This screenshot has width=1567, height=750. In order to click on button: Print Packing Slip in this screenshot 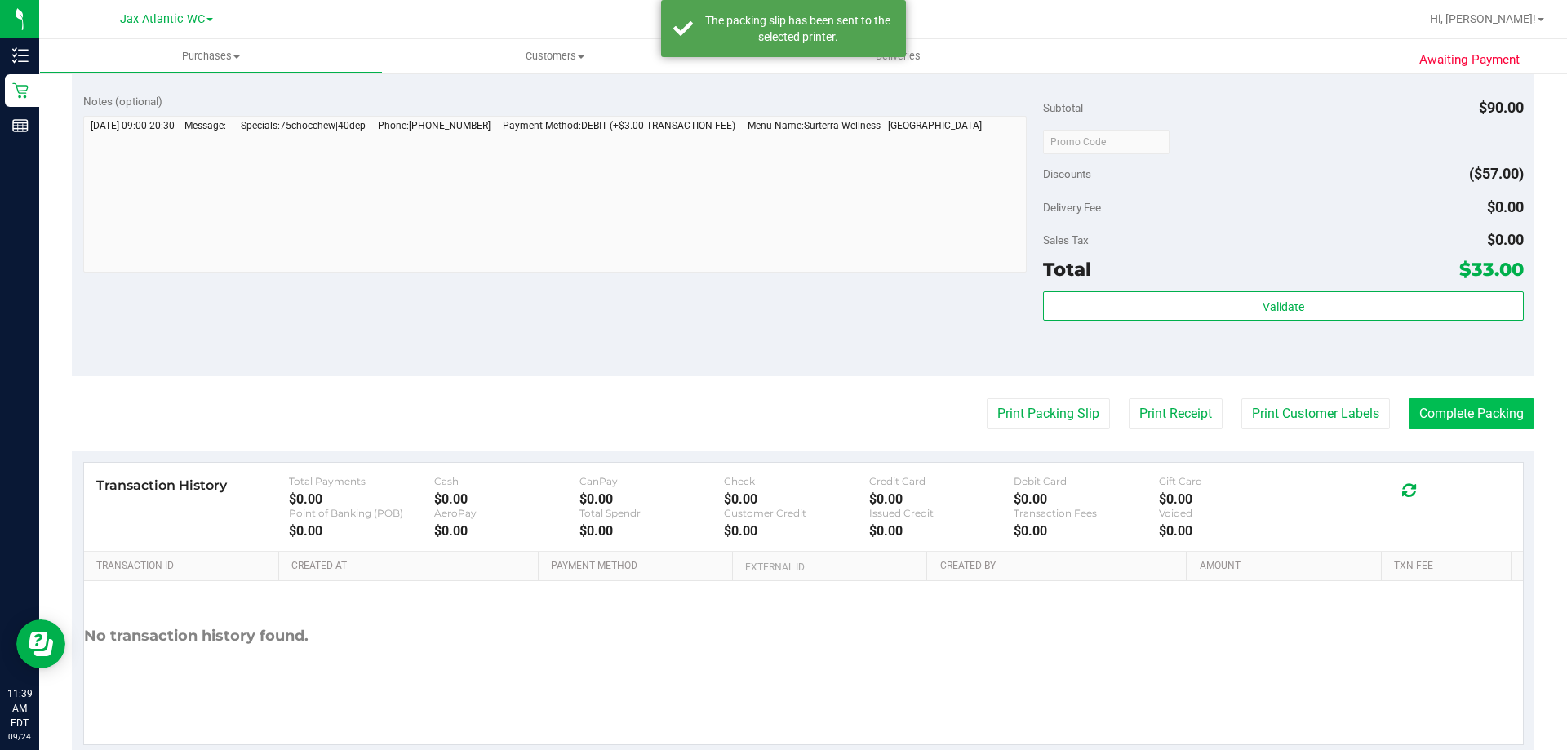, I will do `click(1048, 414)`.